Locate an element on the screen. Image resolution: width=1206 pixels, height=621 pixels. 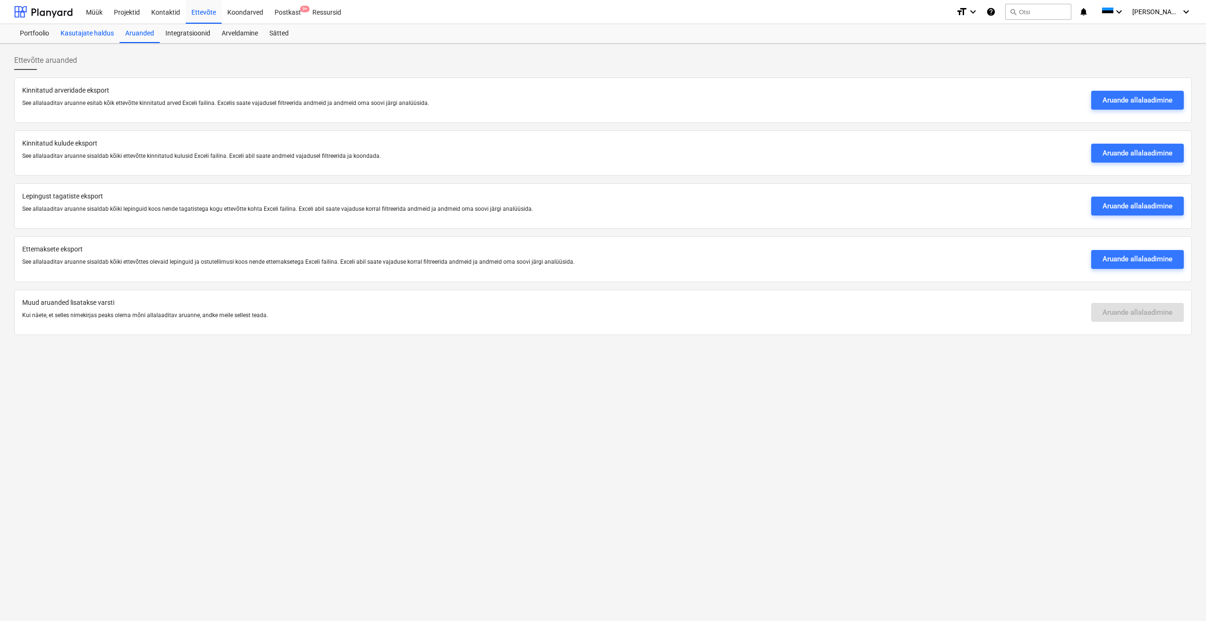
p: Kinnitatud arveridade eksport is located at coordinates (553, 90).